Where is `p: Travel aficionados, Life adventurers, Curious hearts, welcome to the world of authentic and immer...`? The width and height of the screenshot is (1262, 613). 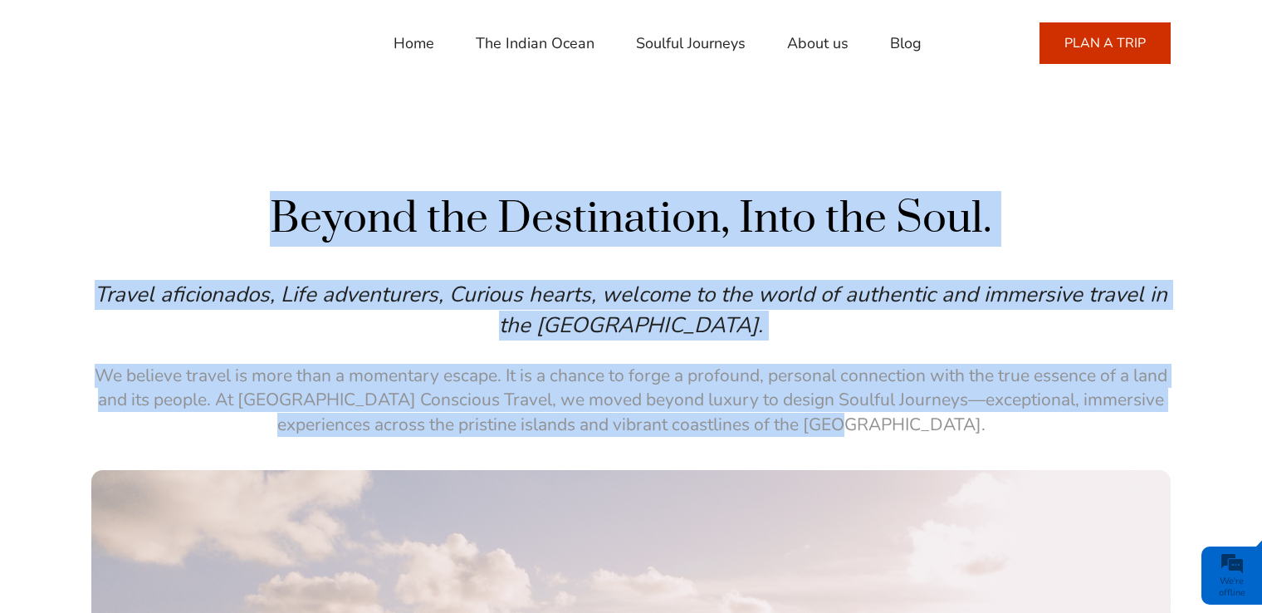
p: Travel aficionados, Life adventurers, Curious hearts, welcome to the world of authentic and immer... is located at coordinates (631, 310).